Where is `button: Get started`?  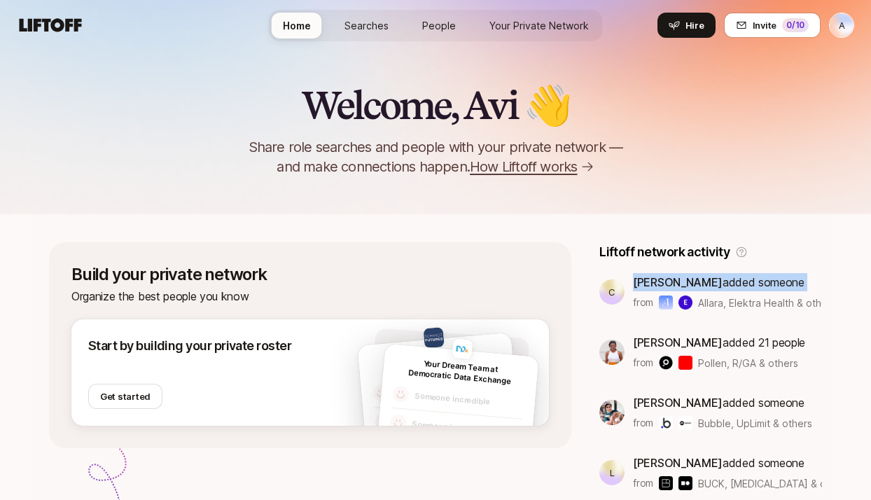
button: Get started is located at coordinates (125, 396).